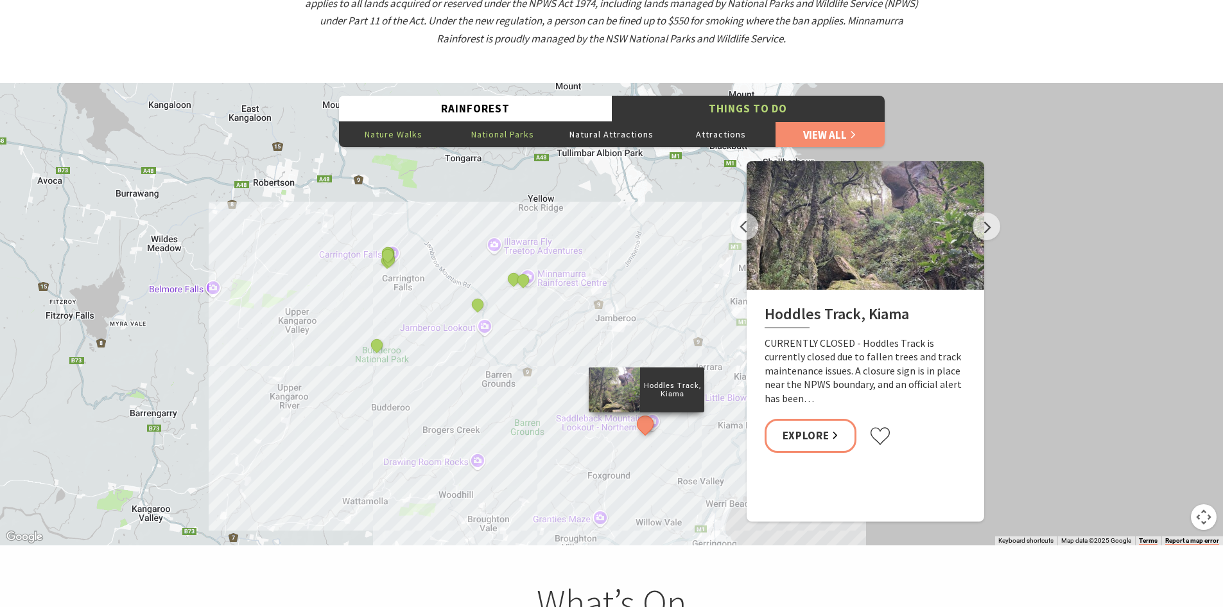 The width and height of the screenshot is (1223, 607). What do you see at coordinates (1096, 540) in the screenshot?
I see `span: Map data ©2025 Google` at bounding box center [1096, 540].